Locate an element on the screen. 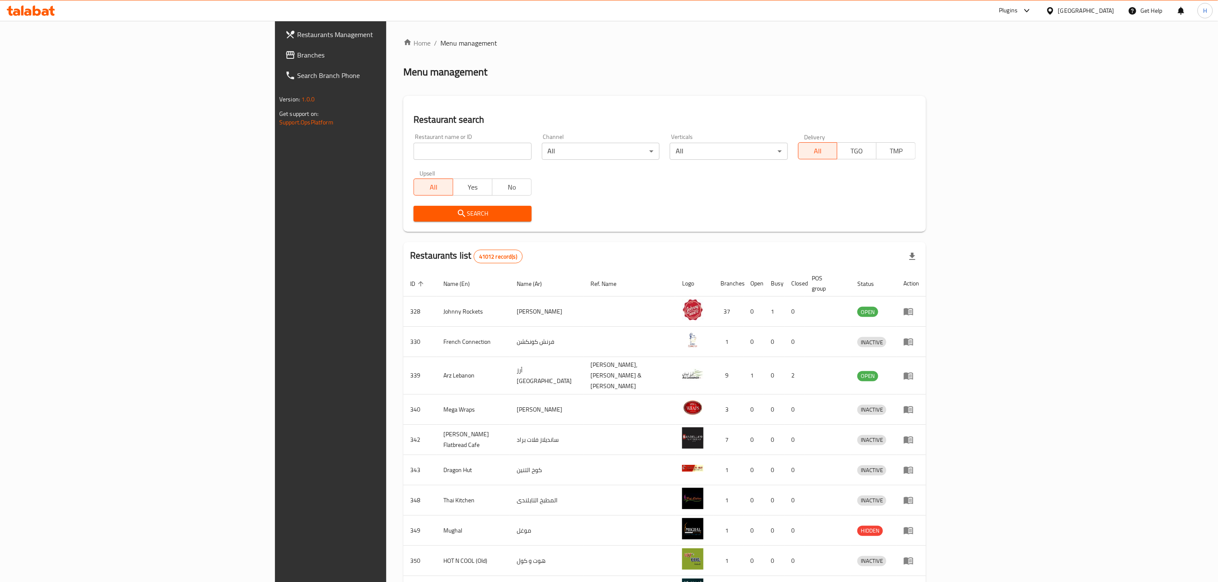 Image resolution: width=1218 pixels, height=582 pixels. td: هوت و كول is located at coordinates (547, 561).